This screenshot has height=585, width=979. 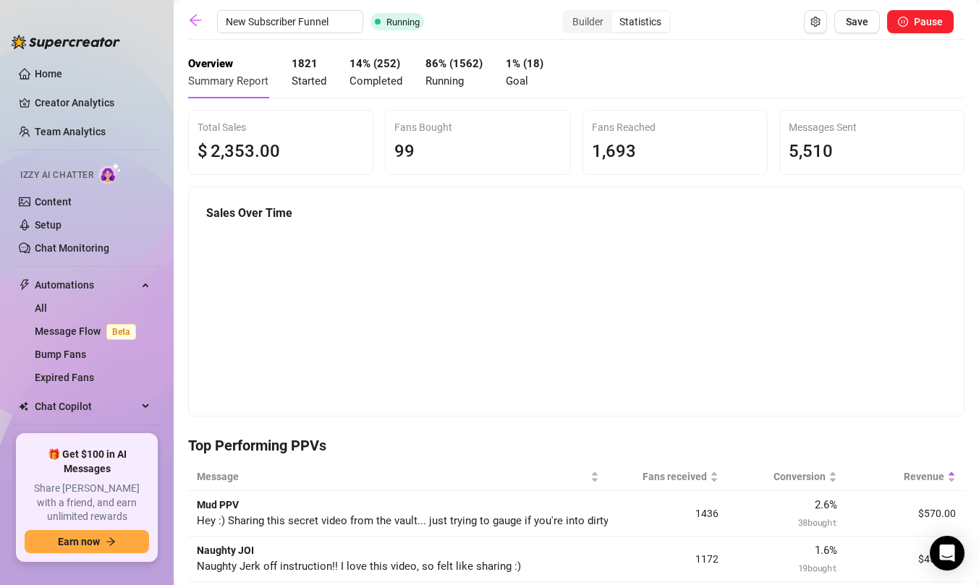 What do you see at coordinates (667, 559) in the screenshot?
I see `td: 1172` at bounding box center [667, 559].